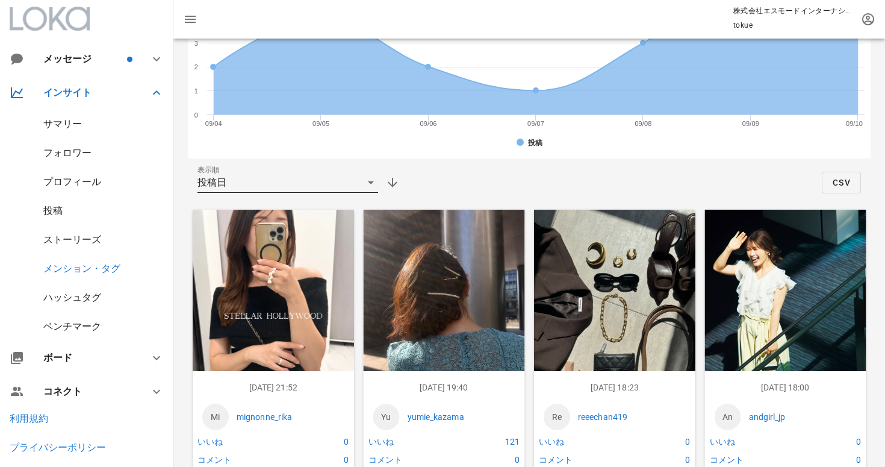 The width and height of the screenshot is (885, 467). I want to click on p: reeechan419, so click(632, 417).